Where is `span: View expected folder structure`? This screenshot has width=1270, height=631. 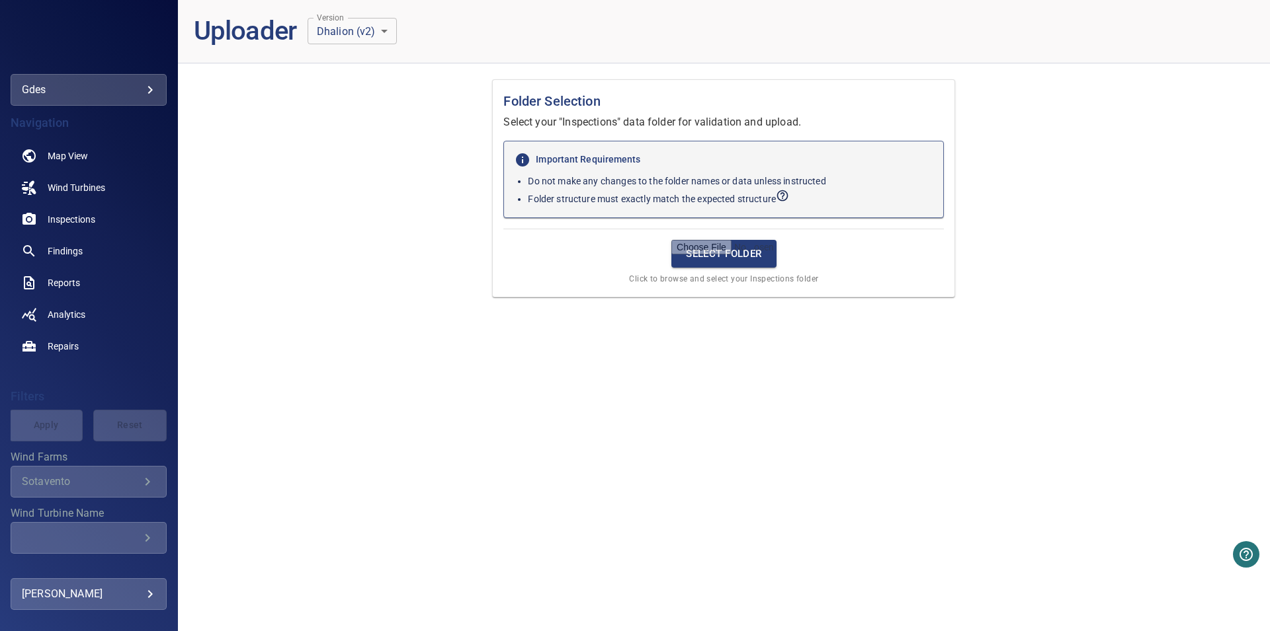
span: View expected folder structure is located at coordinates (658, 199).